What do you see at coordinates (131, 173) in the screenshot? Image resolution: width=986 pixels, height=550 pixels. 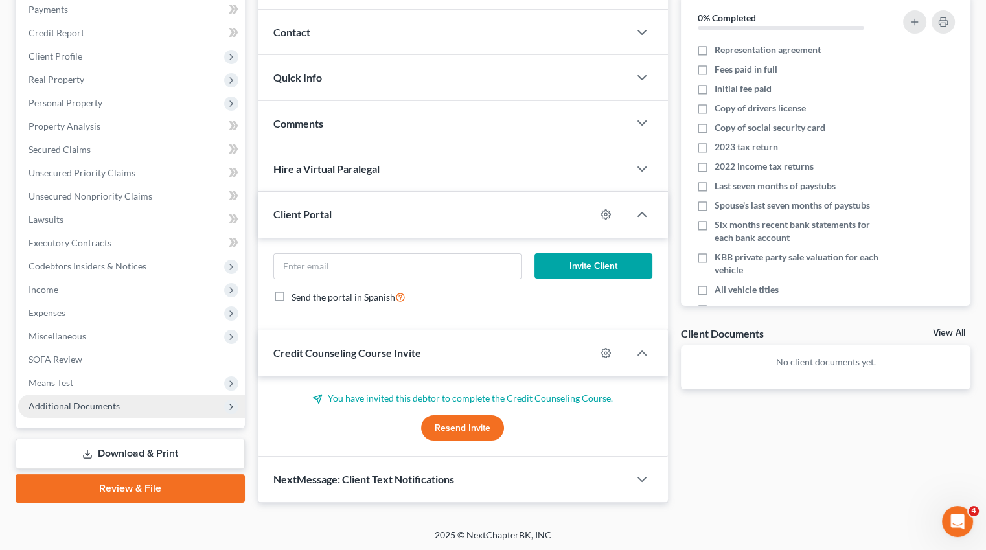 I see `a: Unsecured Priority Claims` at bounding box center [131, 173].